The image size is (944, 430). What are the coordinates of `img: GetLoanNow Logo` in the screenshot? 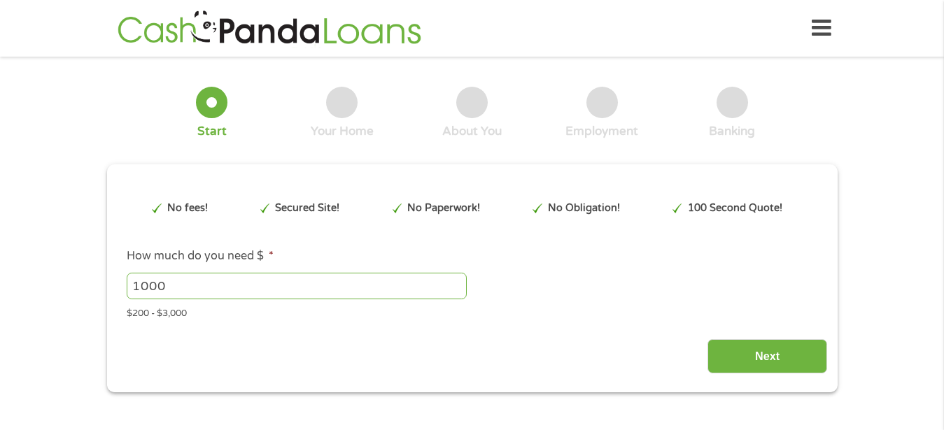 It's located at (269, 28).